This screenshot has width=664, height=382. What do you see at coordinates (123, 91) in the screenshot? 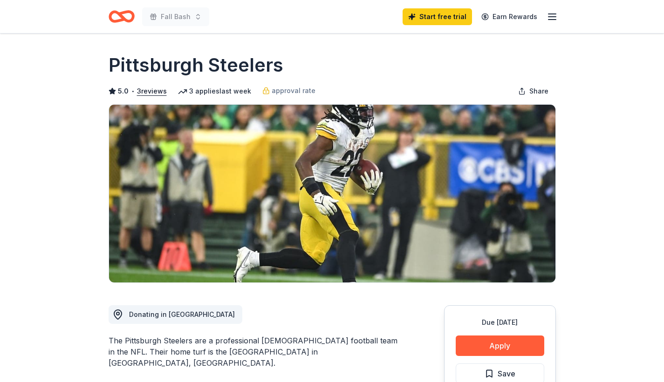
I see `span: 5.0` at bounding box center [123, 91].